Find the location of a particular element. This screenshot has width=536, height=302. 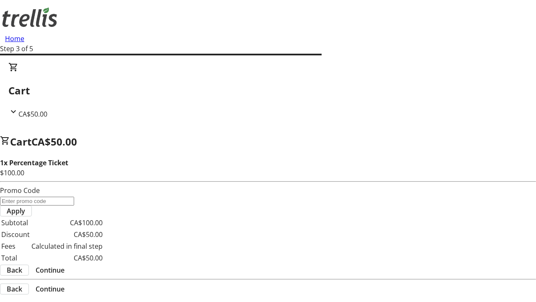

div: CartCA$50.00 is located at coordinates (268, 90).